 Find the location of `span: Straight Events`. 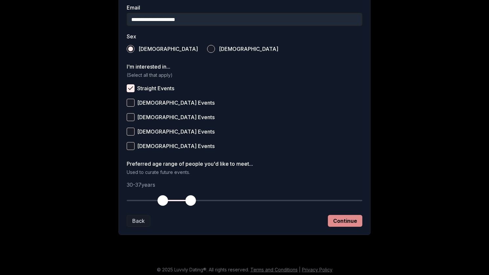

span: Straight Events is located at coordinates (156, 88).